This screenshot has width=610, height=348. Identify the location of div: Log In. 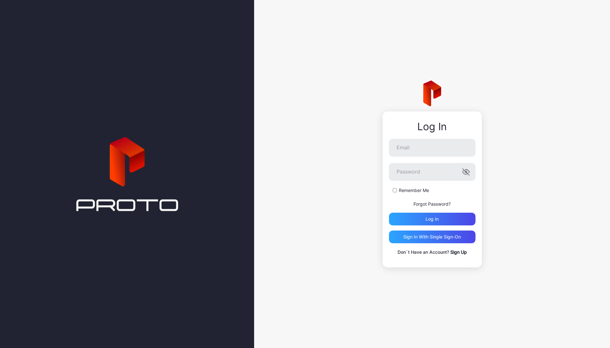
(432, 127).